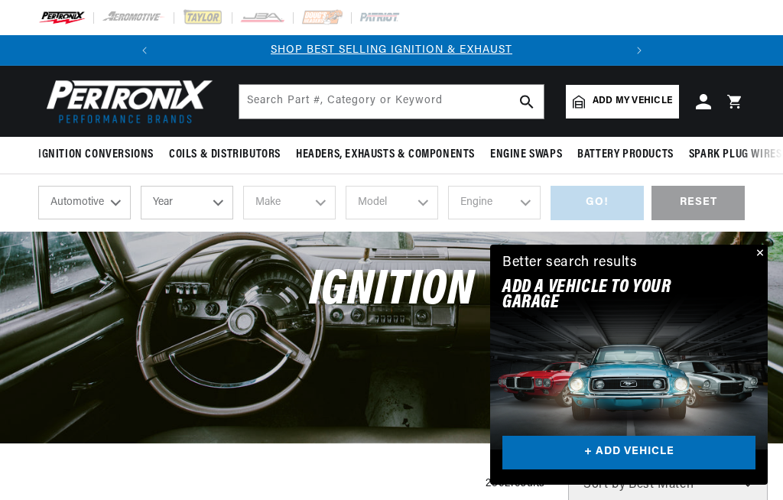 This screenshot has height=500, width=783. Describe the element at coordinates (609, 295) in the screenshot. I see `h2: Add A VEHICLE to your garage` at that location.